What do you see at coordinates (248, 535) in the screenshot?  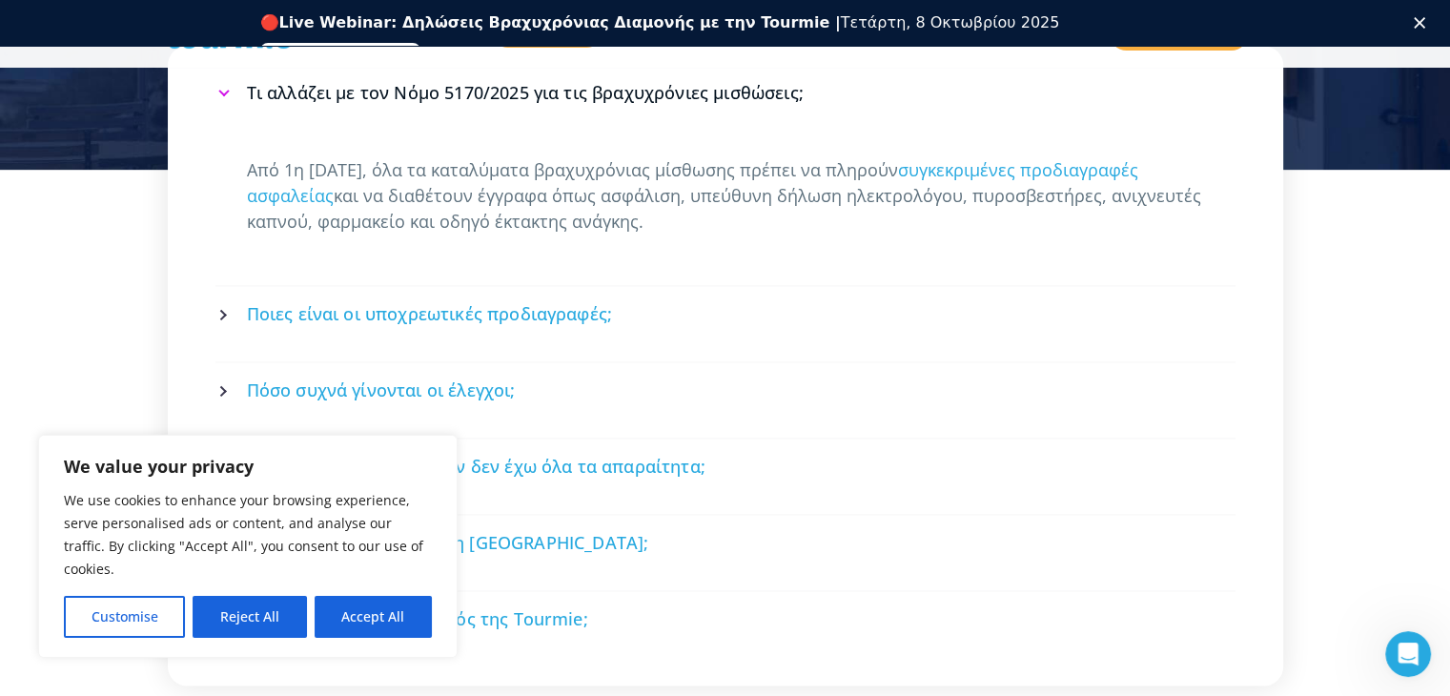 I see `p: We use cookies to enhance your browsing experience, serve personalised ads or content, and analys...` at bounding box center [248, 535].